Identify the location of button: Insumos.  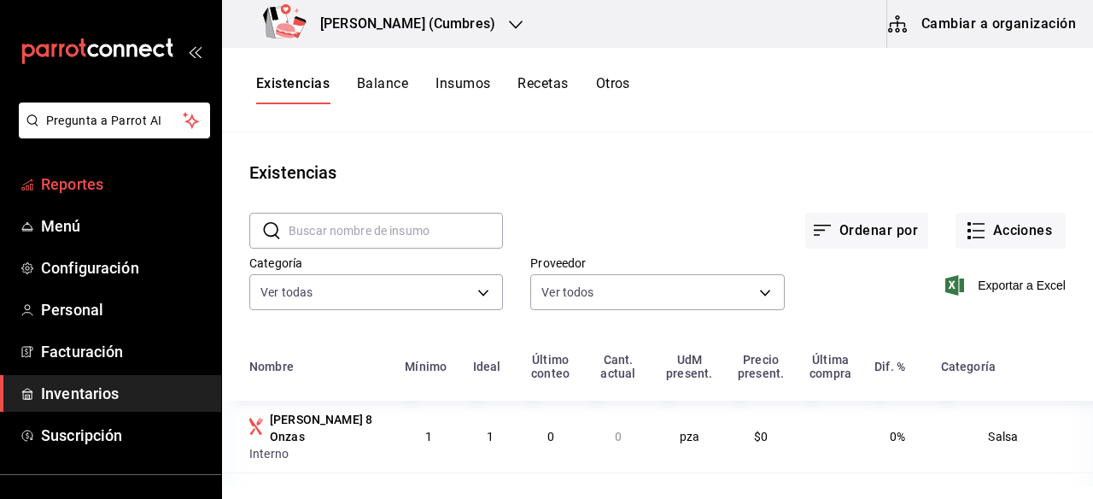
(463, 90).